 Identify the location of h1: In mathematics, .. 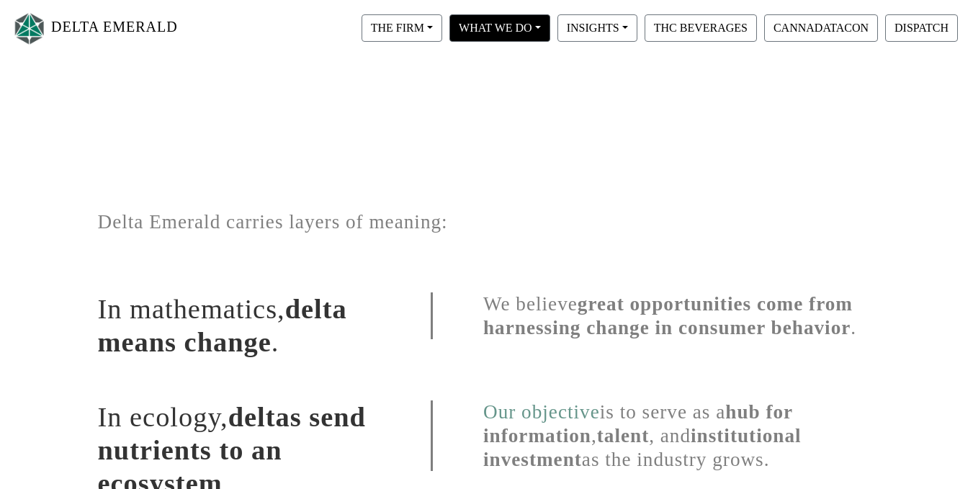
(254, 326).